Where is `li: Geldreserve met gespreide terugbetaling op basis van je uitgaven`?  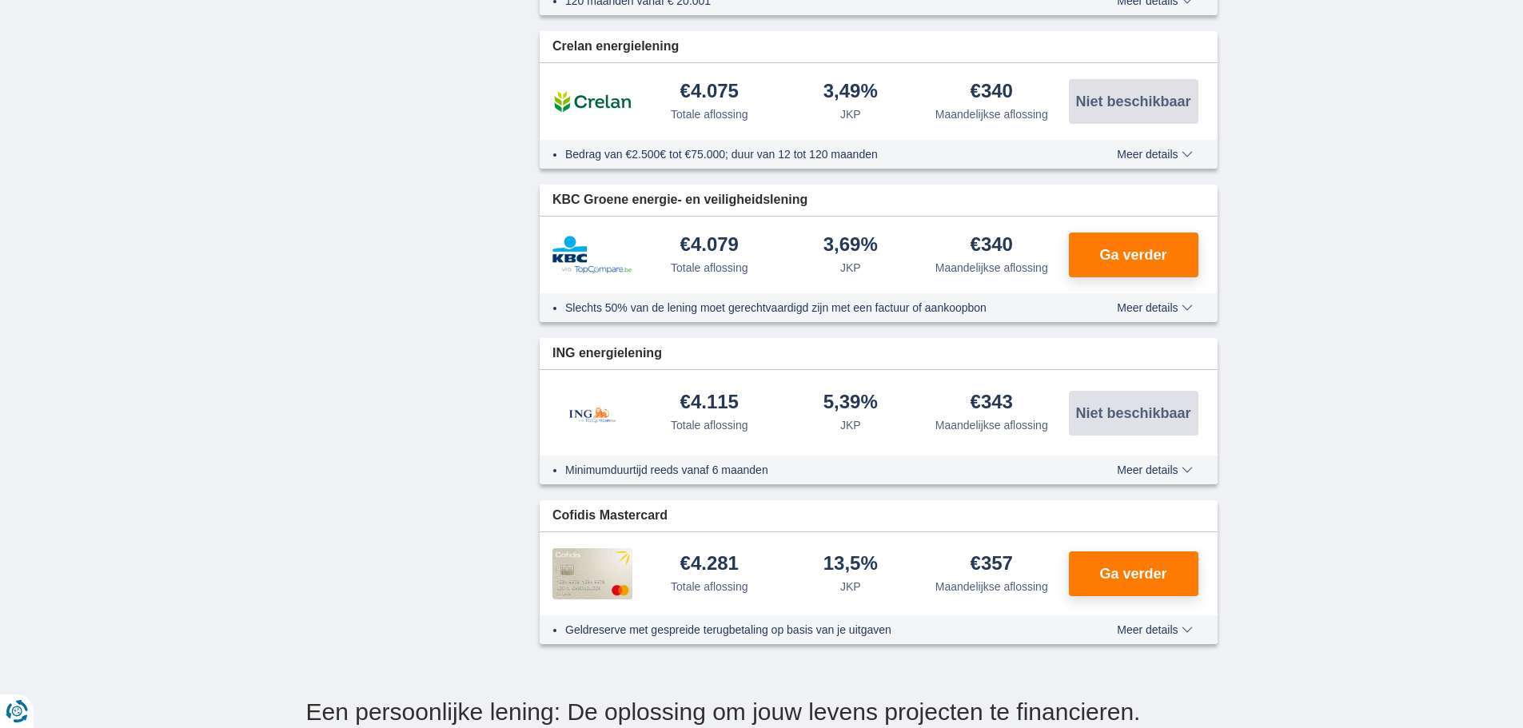 li: Geldreserve met gespreide terugbetaling op basis van je uitgaven is located at coordinates (811, 630).